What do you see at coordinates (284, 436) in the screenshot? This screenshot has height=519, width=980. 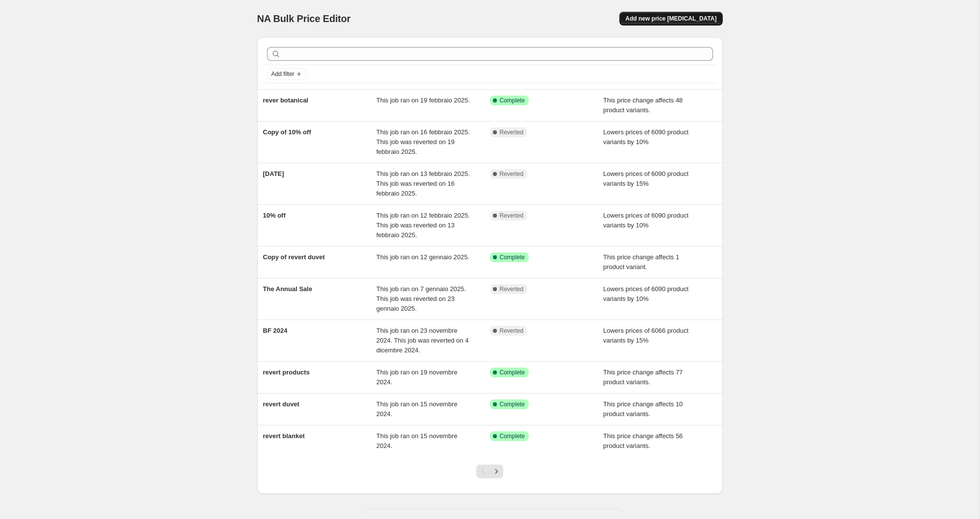 I see `span: revert blanket` at bounding box center [284, 436].